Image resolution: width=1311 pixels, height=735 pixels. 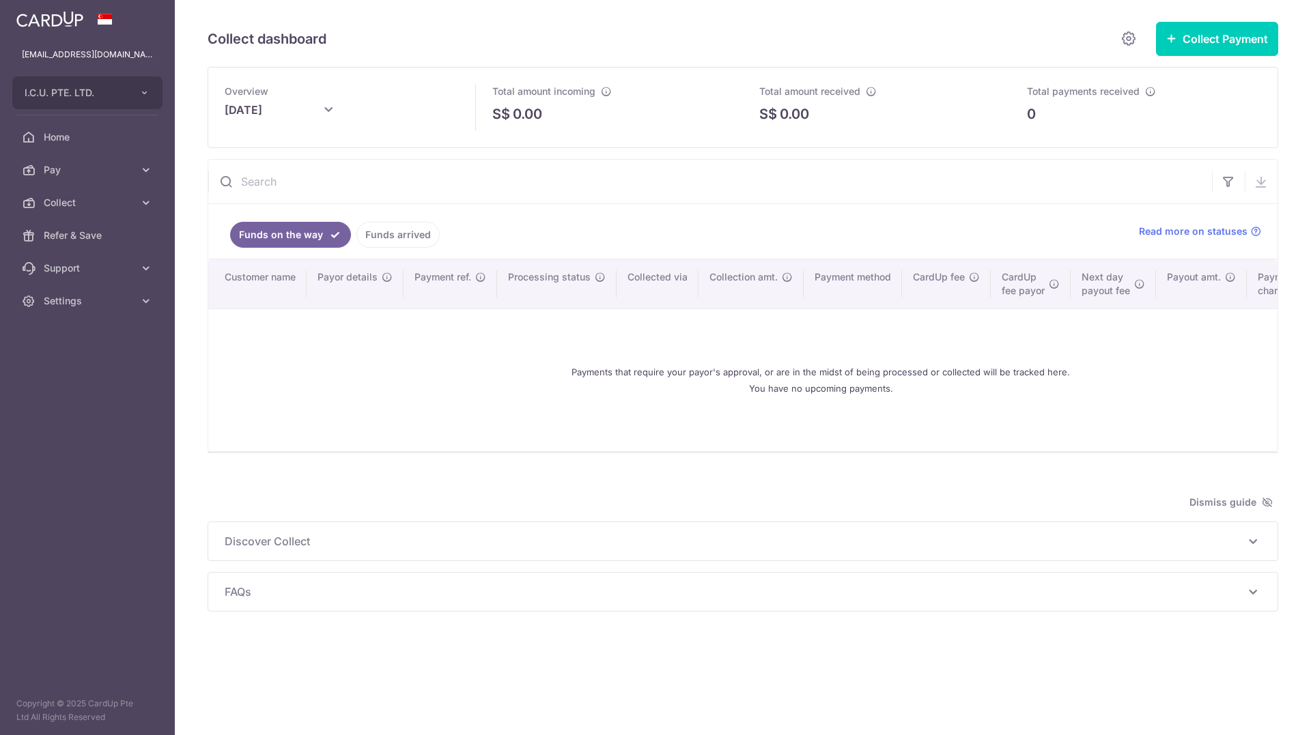 I want to click on span: Refer & Save, so click(x=89, y=235).